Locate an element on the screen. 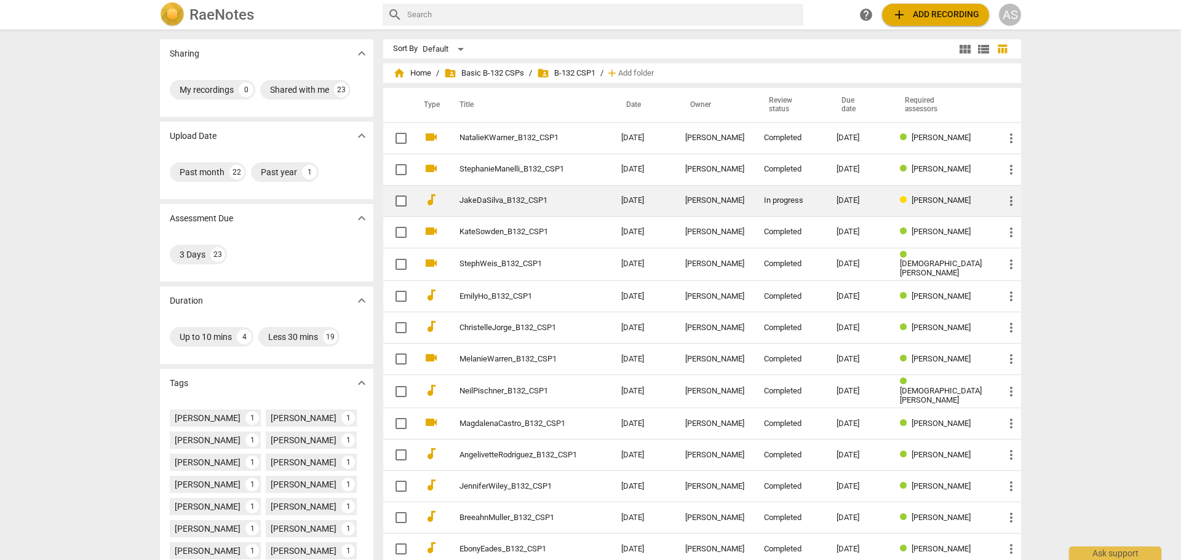 This screenshot has width=1181, height=560. p: Upload Date is located at coordinates (193, 136).